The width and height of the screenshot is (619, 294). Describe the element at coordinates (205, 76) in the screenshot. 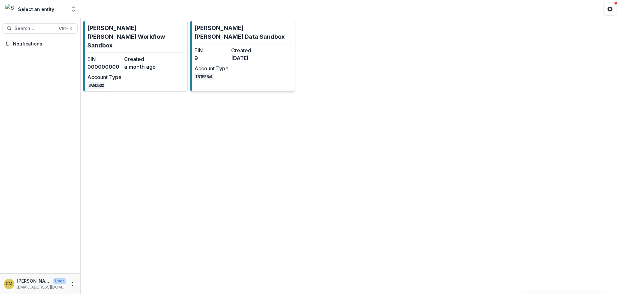

I see `code: INTERNAL` at that location.